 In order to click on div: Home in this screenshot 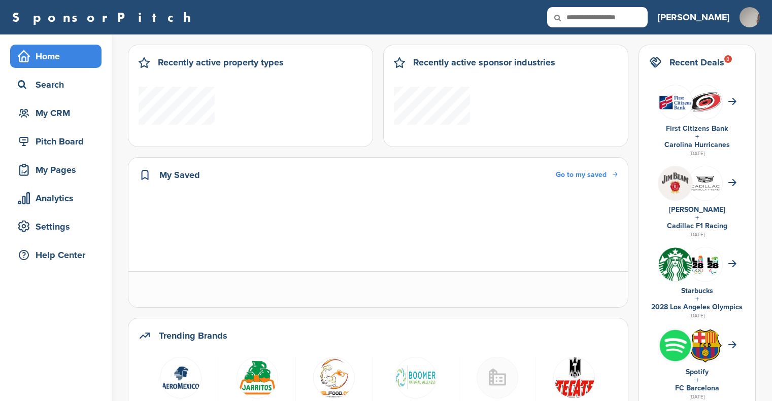, I will do `click(58, 56)`.